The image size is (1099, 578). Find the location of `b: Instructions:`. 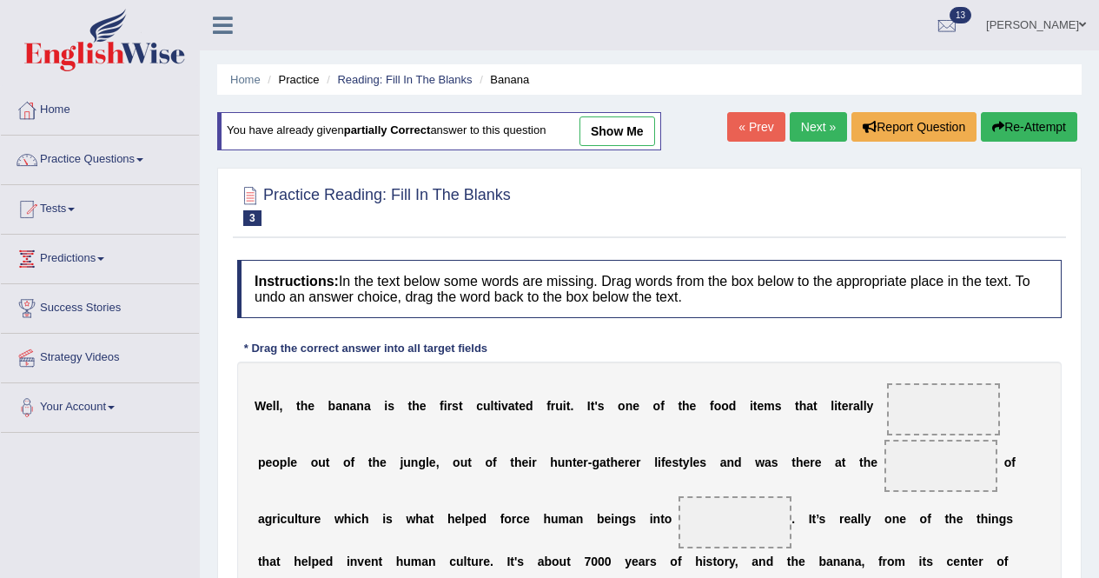

b: Instructions: is located at coordinates (296, 281).